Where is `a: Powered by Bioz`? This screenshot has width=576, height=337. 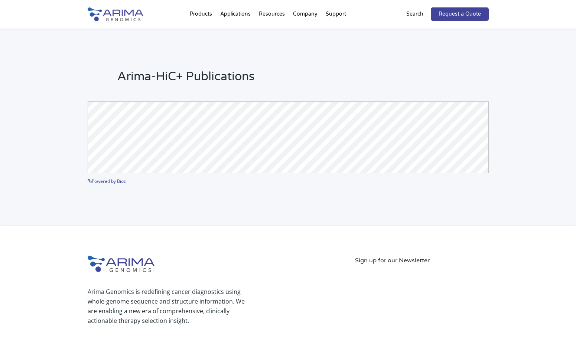 a: Powered by Bioz is located at coordinates (107, 181).